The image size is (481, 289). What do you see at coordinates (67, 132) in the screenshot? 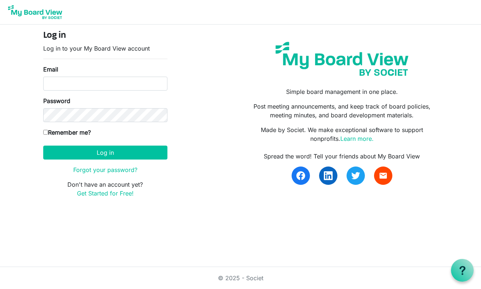
I see `label: Remember me?` at bounding box center [67, 132].